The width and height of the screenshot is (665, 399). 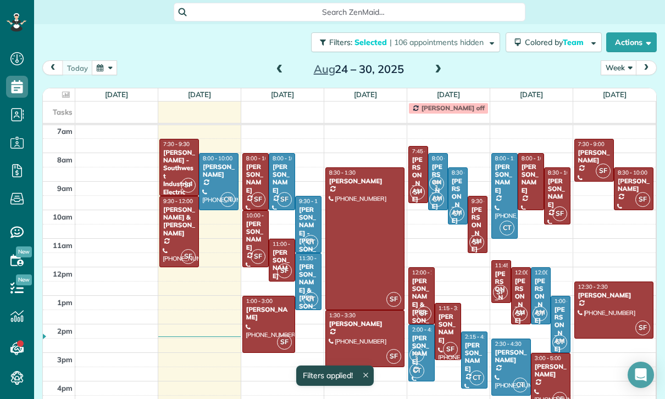 I want to click on span: 8:30 - 1:30, so click(x=342, y=173).